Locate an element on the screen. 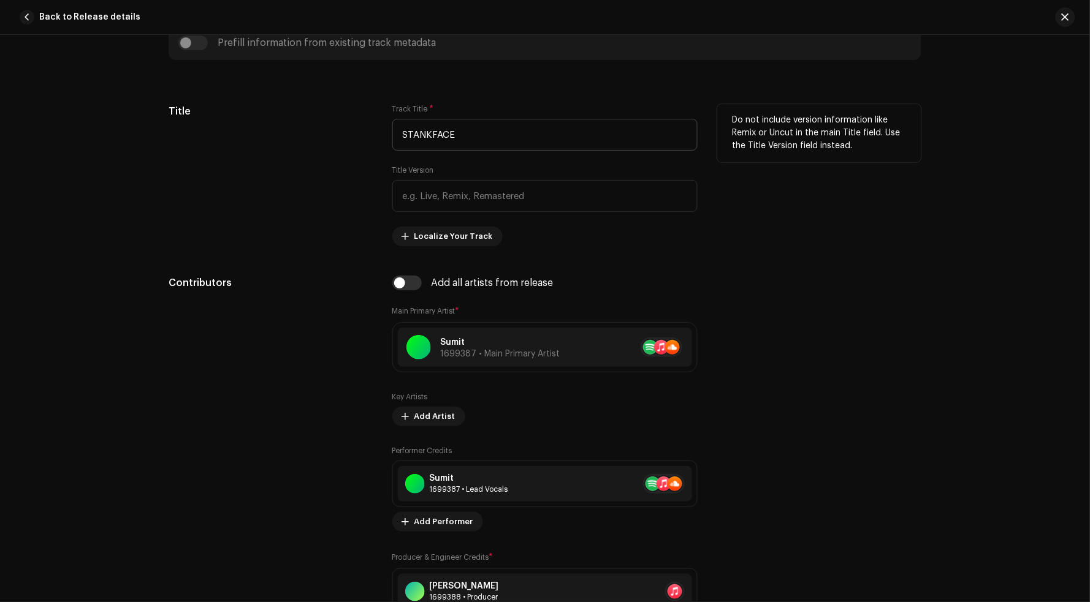 This screenshot has width=1090, height=602. h5: Title is located at coordinates (270, 112).